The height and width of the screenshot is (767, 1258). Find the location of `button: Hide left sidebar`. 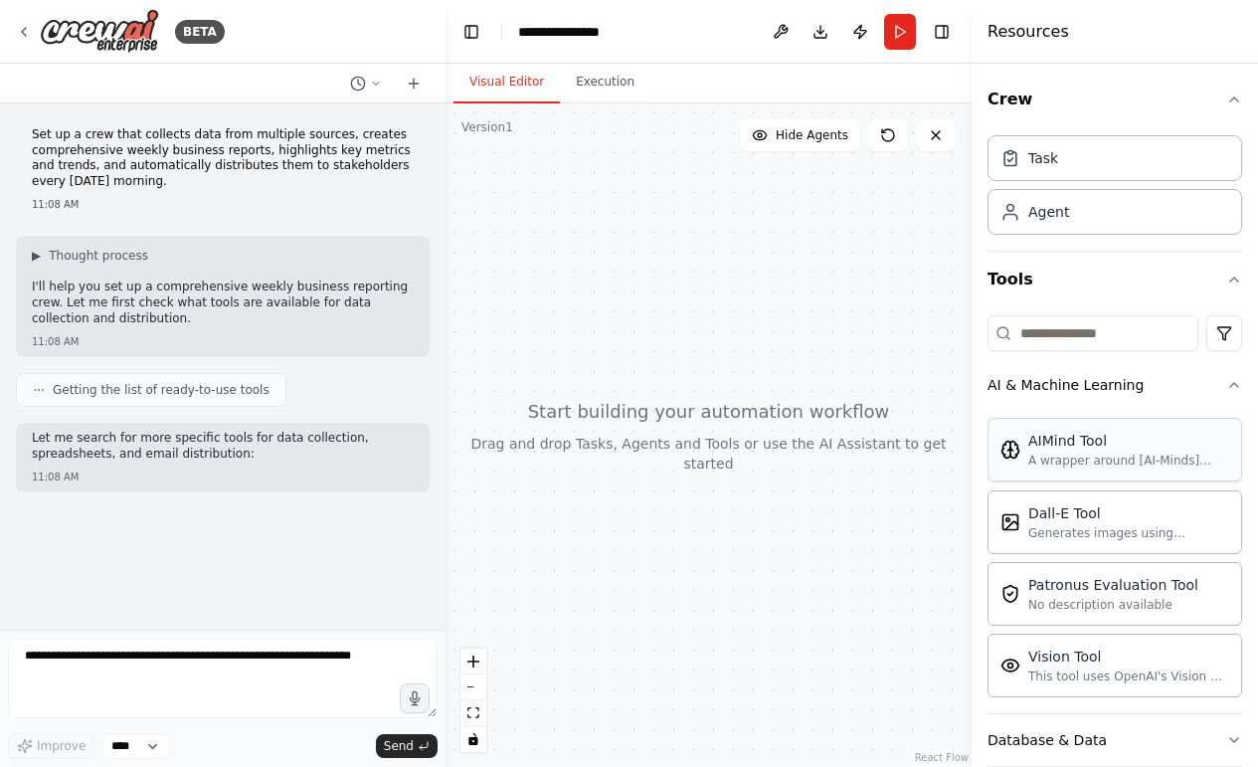

button: Hide left sidebar is located at coordinates (471, 32).